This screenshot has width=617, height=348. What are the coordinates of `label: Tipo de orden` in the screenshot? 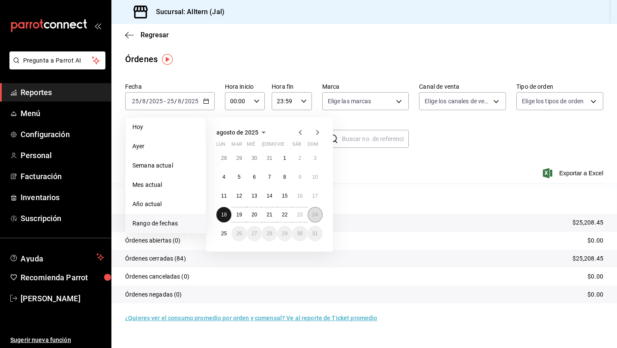 It's located at (559, 87).